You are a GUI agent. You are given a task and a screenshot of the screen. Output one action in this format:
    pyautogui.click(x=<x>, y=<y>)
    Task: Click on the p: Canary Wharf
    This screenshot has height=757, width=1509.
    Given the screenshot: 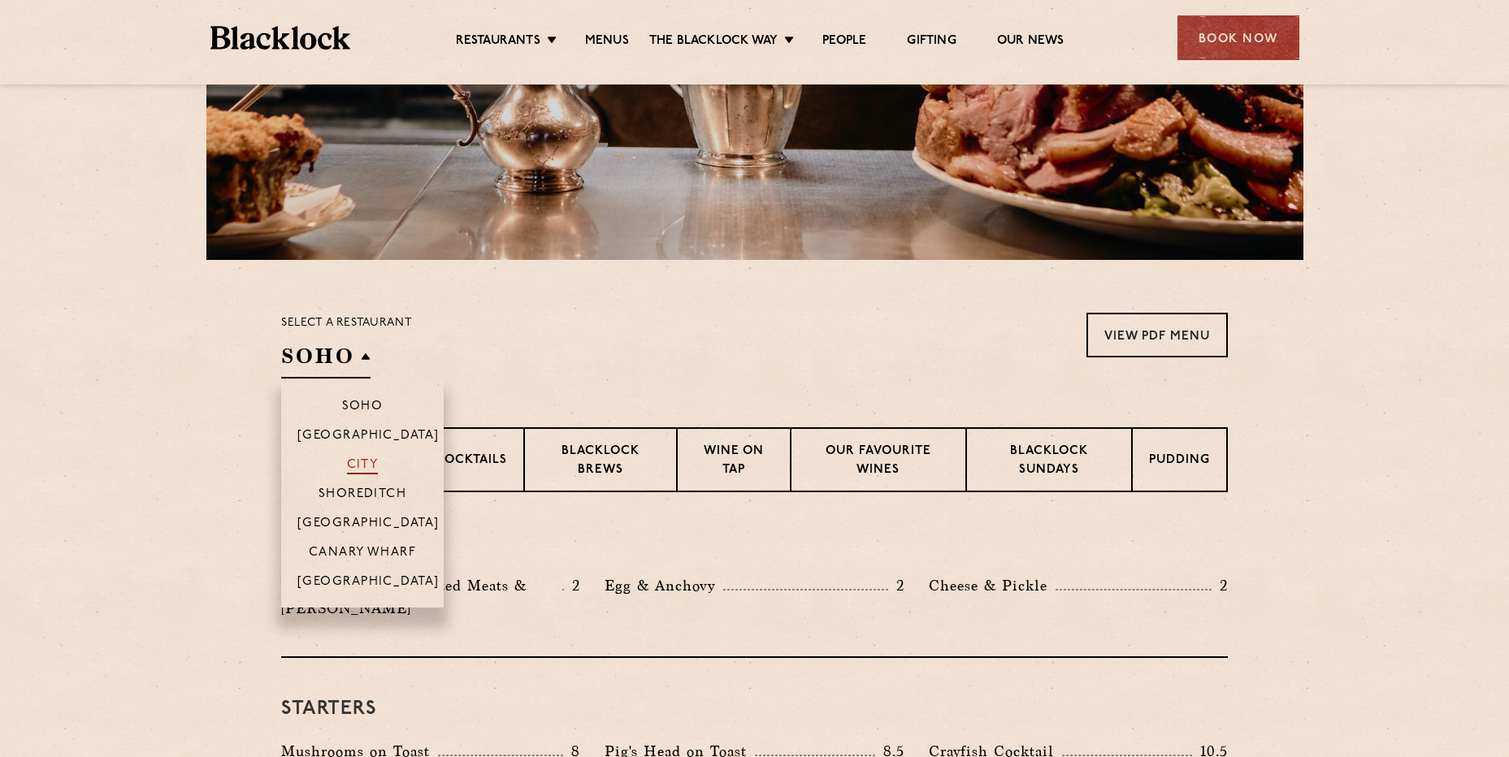 What is the action you would take?
    pyautogui.click(x=362, y=554)
    